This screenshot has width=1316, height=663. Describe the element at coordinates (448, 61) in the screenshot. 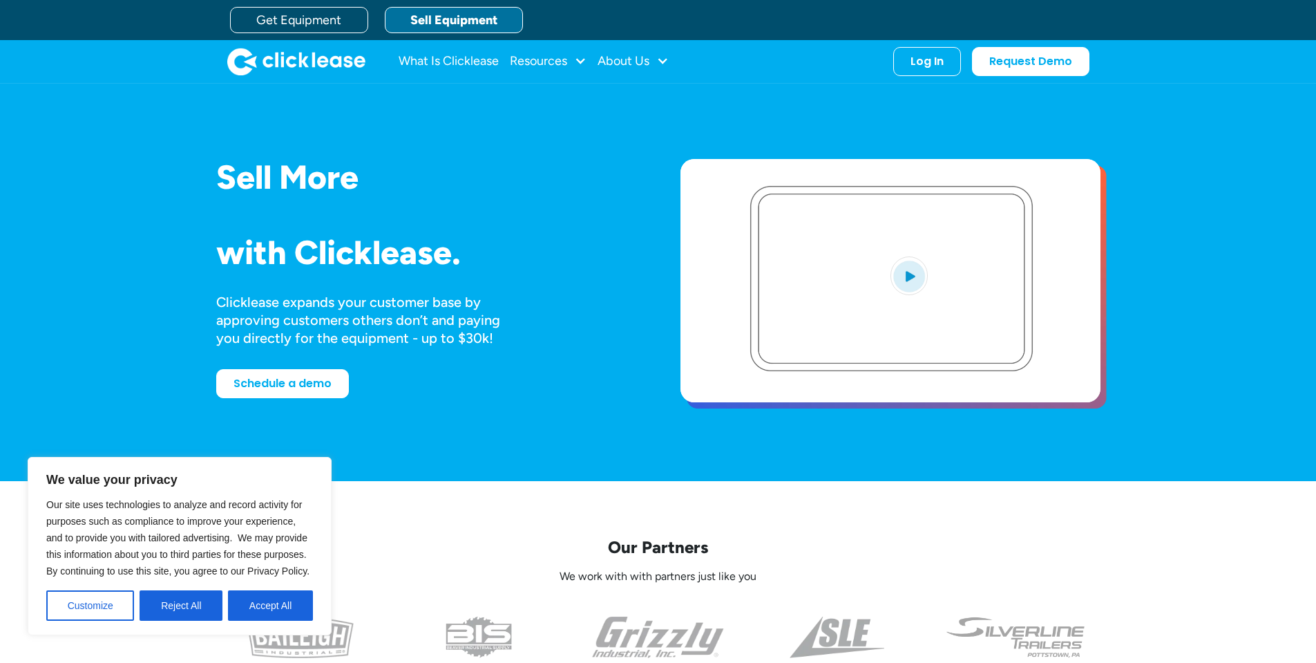

I see `a: What Is Clicklease` at that location.